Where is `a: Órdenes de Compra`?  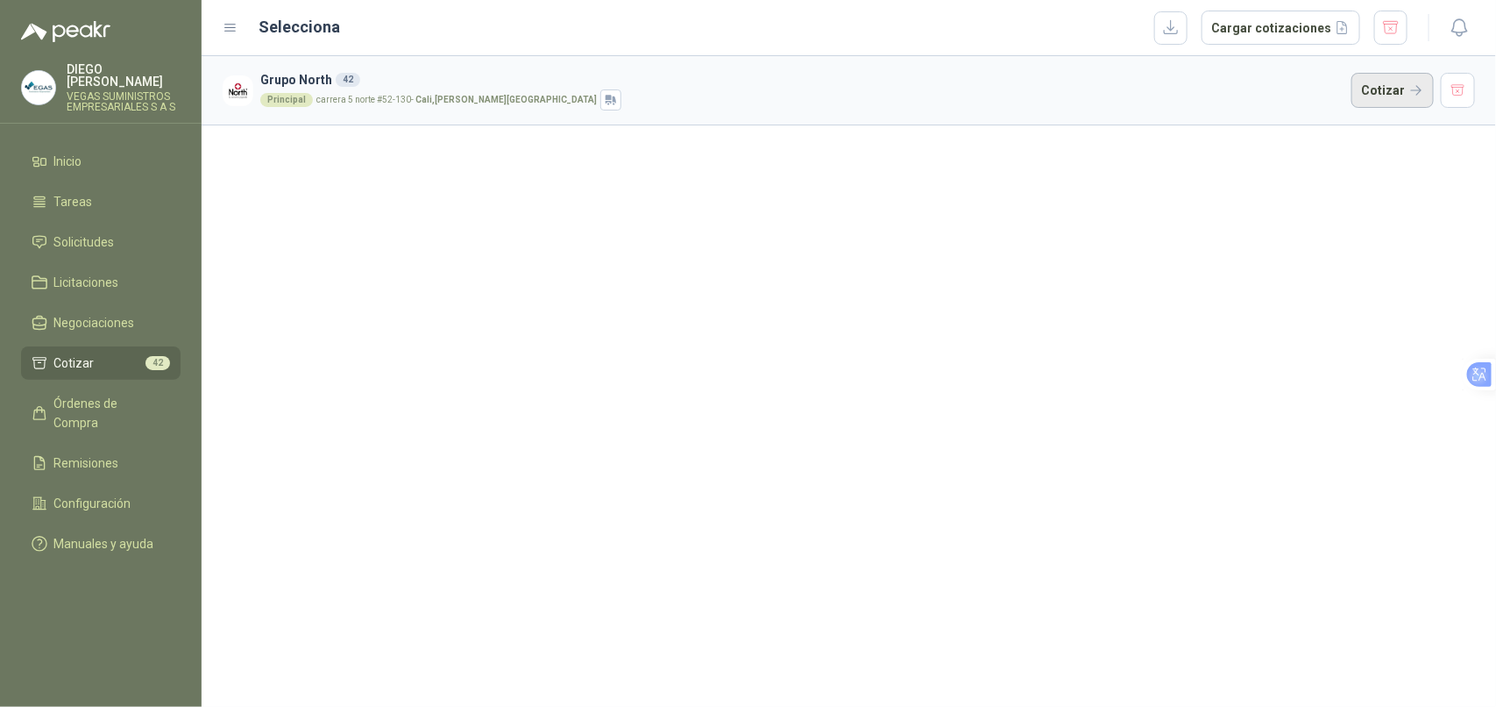 a: Órdenes de Compra is located at coordinates (101, 413).